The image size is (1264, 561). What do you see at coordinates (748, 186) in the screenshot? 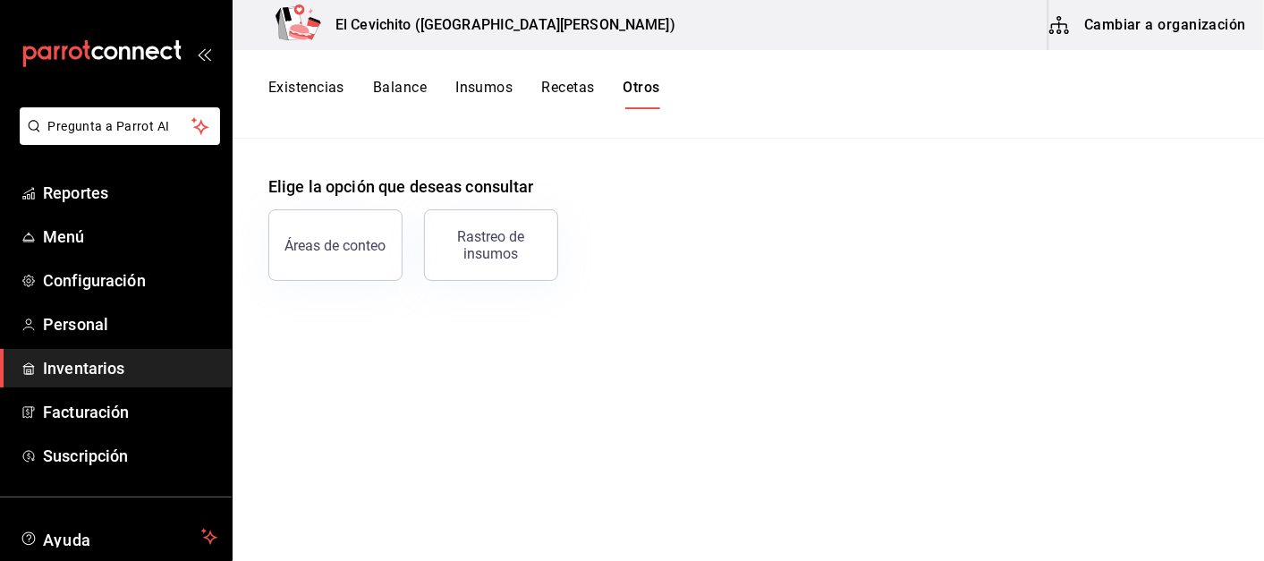
I see `h4: Elige la opción que deseas consultar` at bounding box center [748, 186].